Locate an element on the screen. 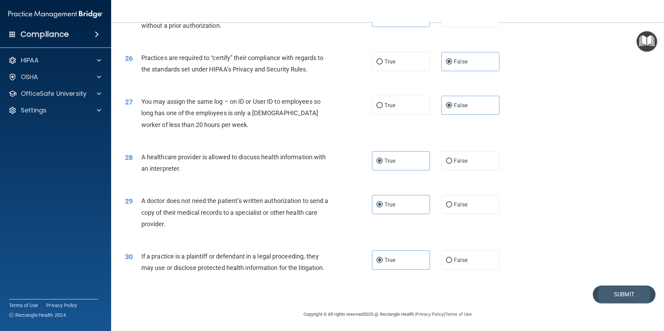 The image size is (664, 331). span: Practices are required to “certify” their compliance with regards to the standards set under HIPA... is located at coordinates (232, 64).